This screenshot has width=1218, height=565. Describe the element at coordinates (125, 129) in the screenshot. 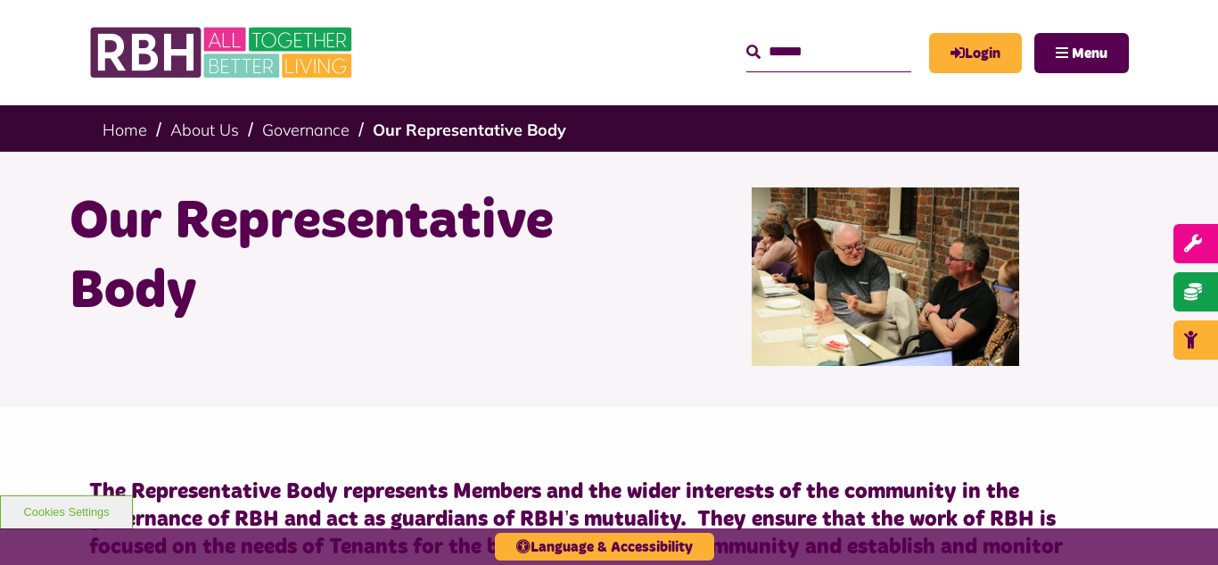

I see `a: Home` at that location.